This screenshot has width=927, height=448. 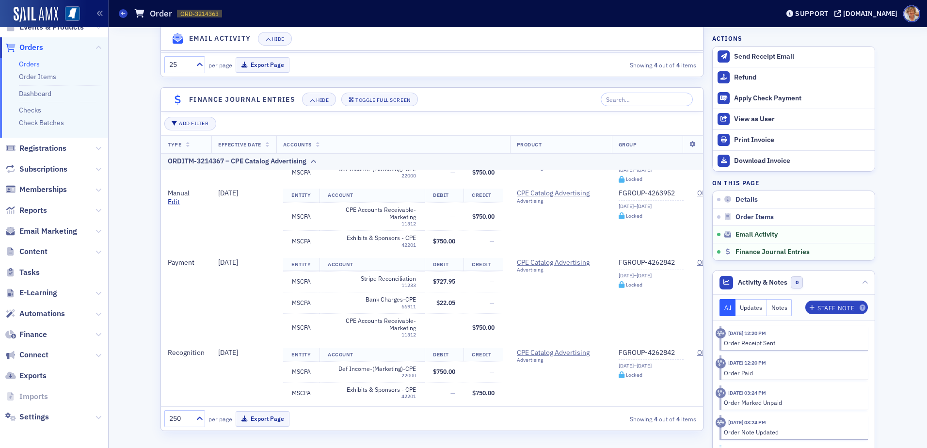 What do you see at coordinates (26, 251) in the screenshot?
I see `a: Content` at bounding box center [26, 251].